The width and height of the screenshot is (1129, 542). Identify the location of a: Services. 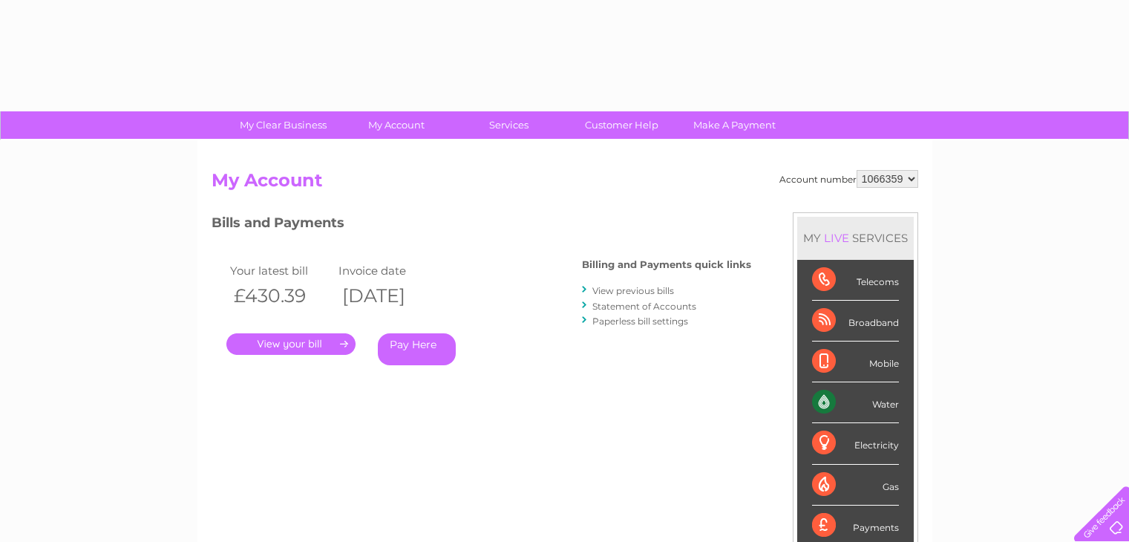
(508, 125).